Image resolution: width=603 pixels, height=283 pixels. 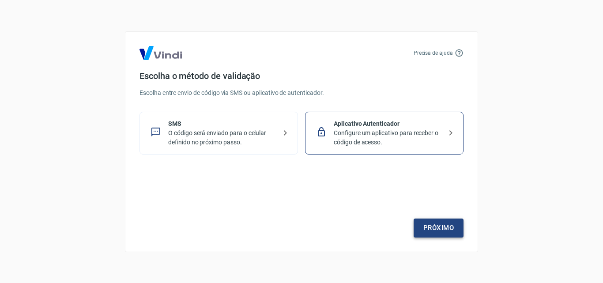 What do you see at coordinates (384, 133) in the screenshot?
I see `div: Aplicativo AutenticadorConfigure um aplicativo para receber o código de acesso.` at bounding box center [384, 133].